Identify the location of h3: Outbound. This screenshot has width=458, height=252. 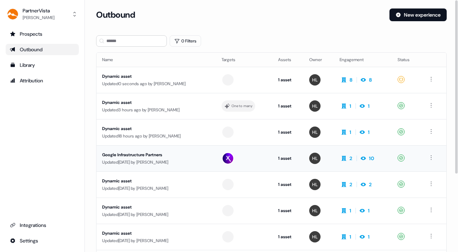
(116, 15).